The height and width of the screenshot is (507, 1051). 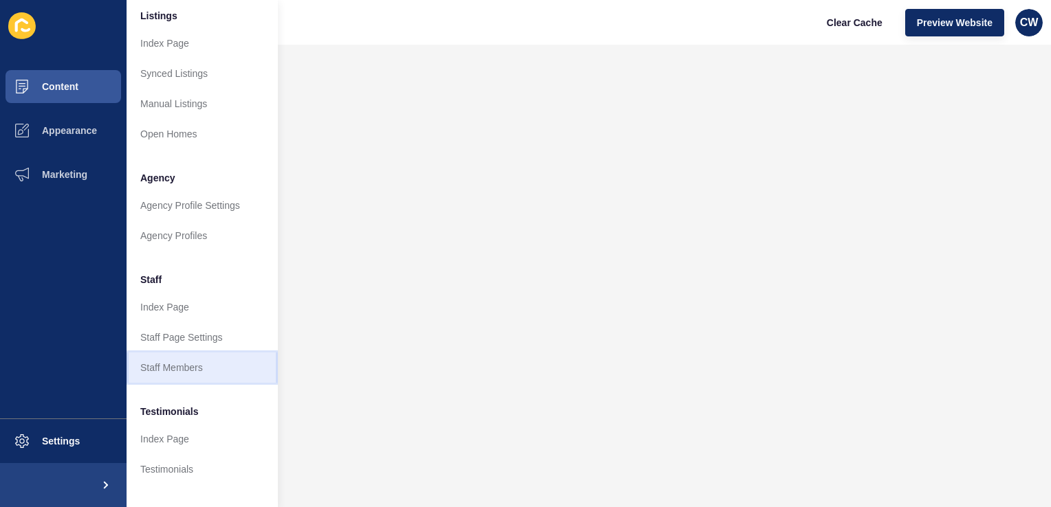 I want to click on span: Clear Cache, so click(x=854, y=23).